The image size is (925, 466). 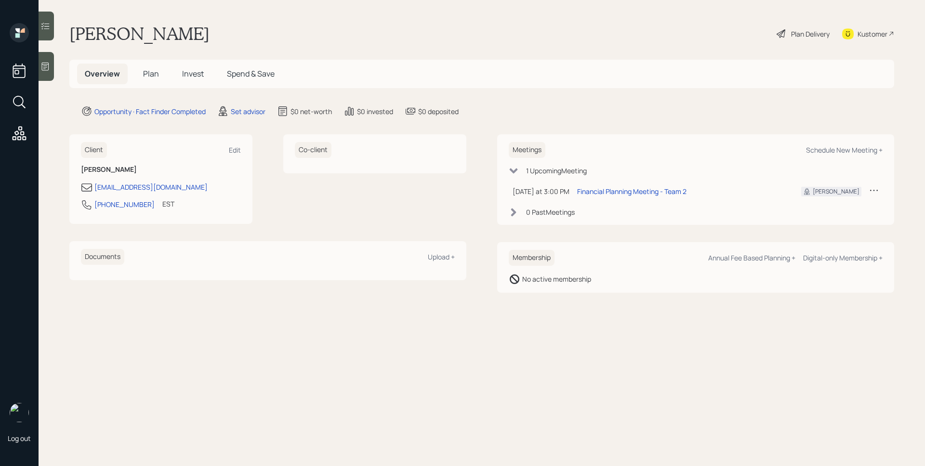 What do you see at coordinates (557, 171) in the screenshot?
I see `div: 1 Upcoming Meeting` at bounding box center [557, 171].